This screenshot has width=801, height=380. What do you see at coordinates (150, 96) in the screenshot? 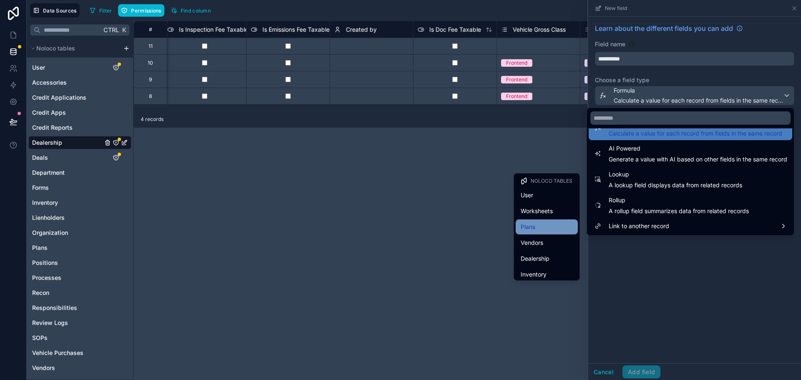
I see `div: 8` at bounding box center [150, 96].